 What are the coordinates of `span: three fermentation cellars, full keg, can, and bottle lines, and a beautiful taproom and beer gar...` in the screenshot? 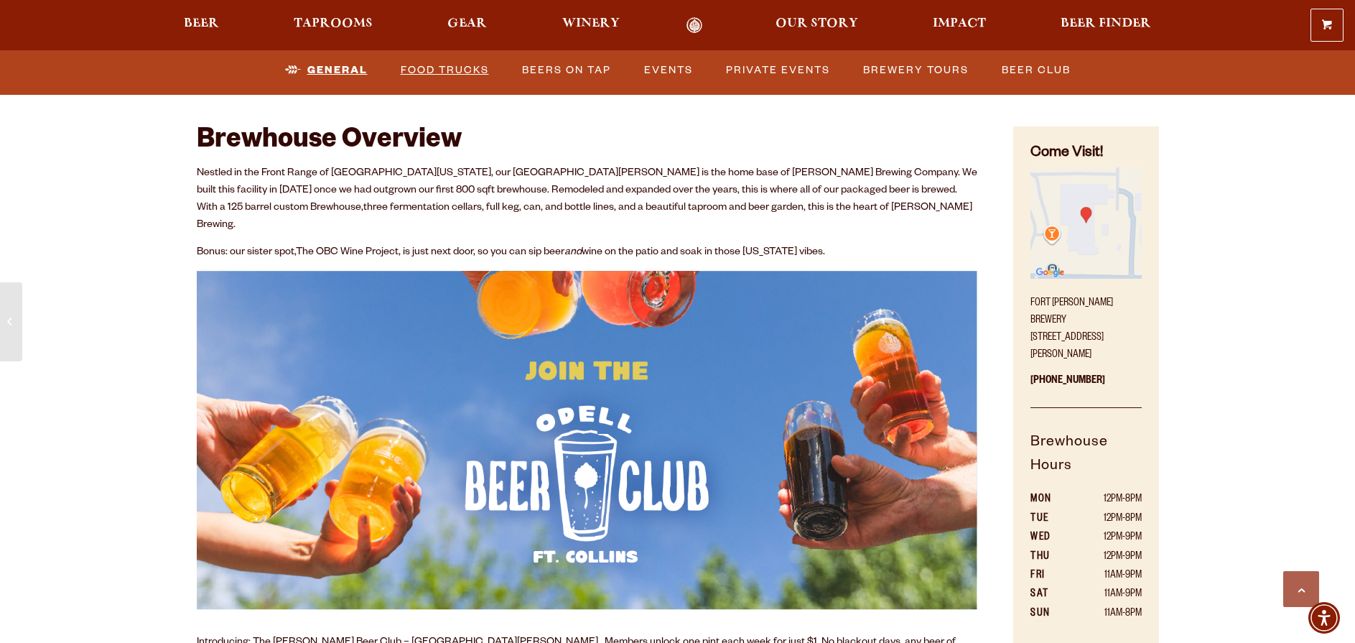 It's located at (585, 217).